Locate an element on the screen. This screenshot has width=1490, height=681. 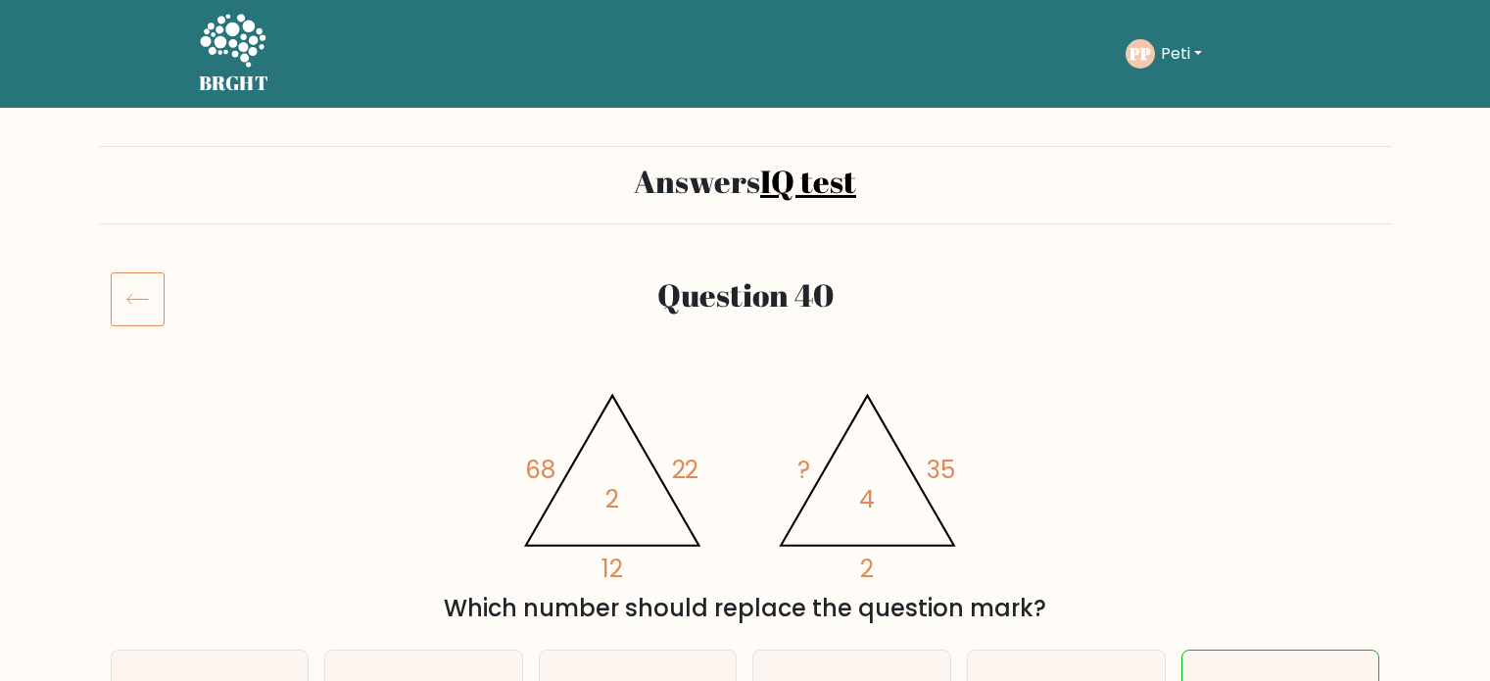
tspan: 4 is located at coordinates (868, 500).